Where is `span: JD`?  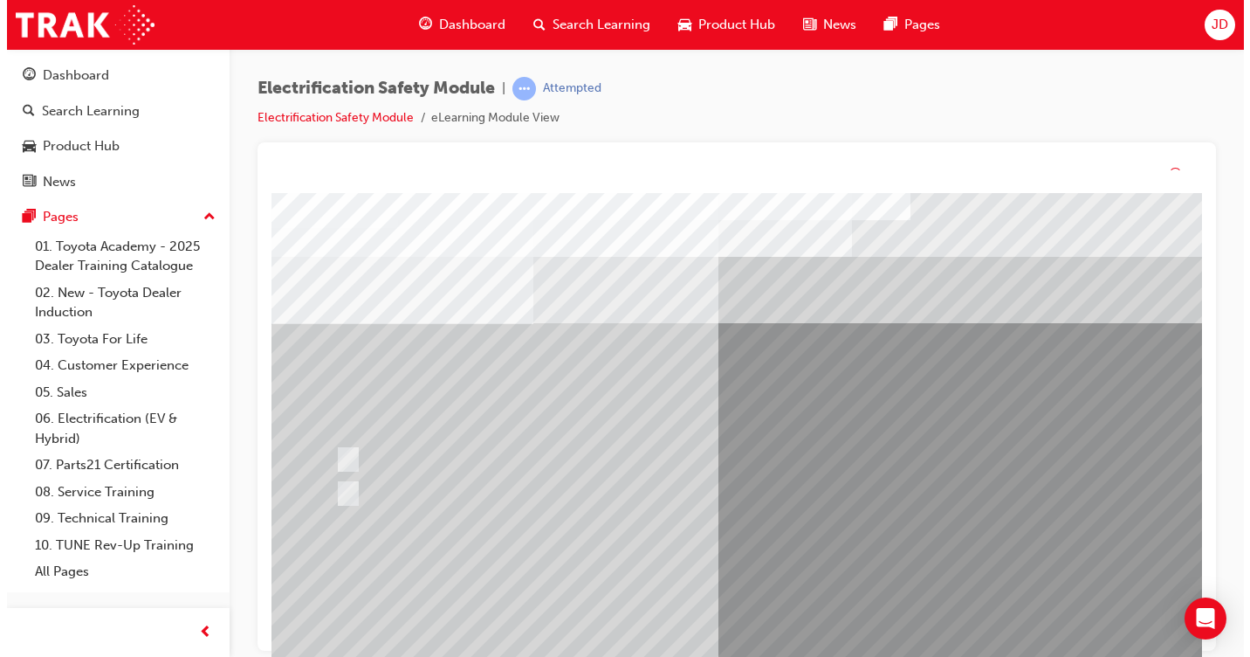
span: JD is located at coordinates (1213, 24).